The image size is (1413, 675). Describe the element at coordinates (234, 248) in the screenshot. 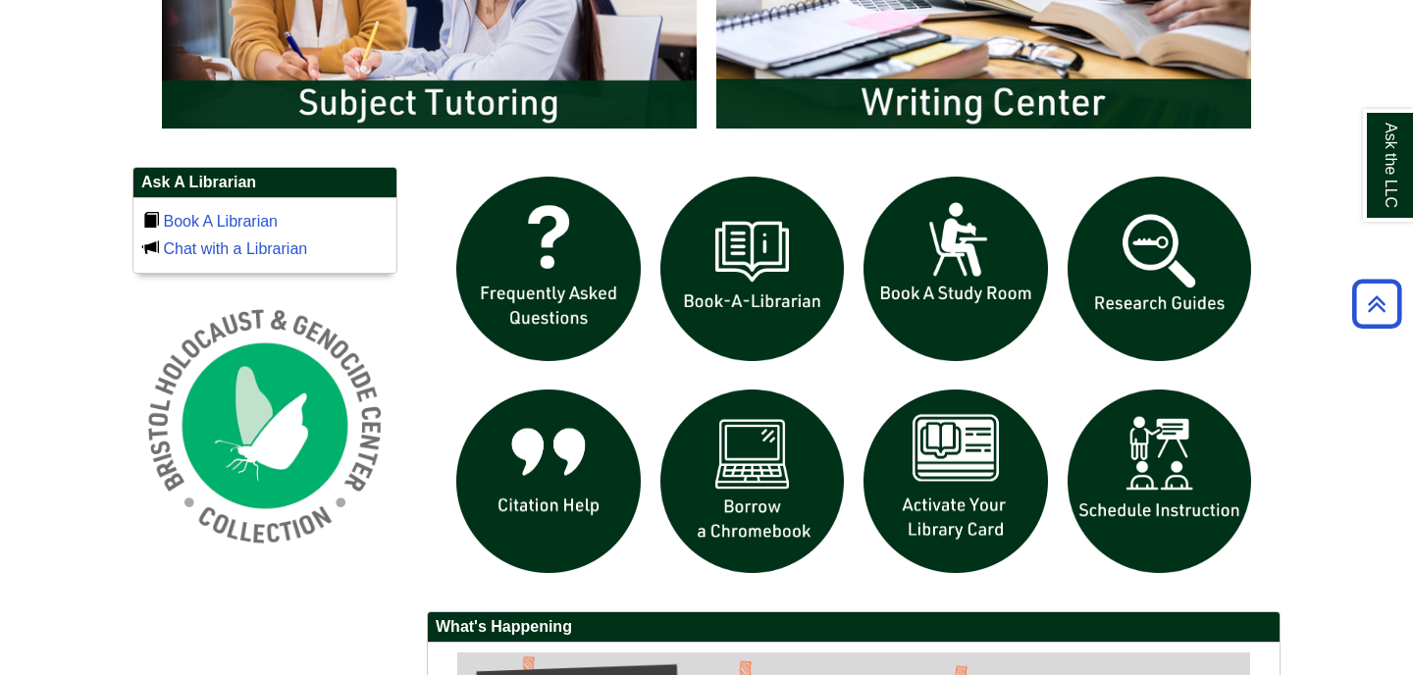

I see `a: Chat with a Librarian` at that location.